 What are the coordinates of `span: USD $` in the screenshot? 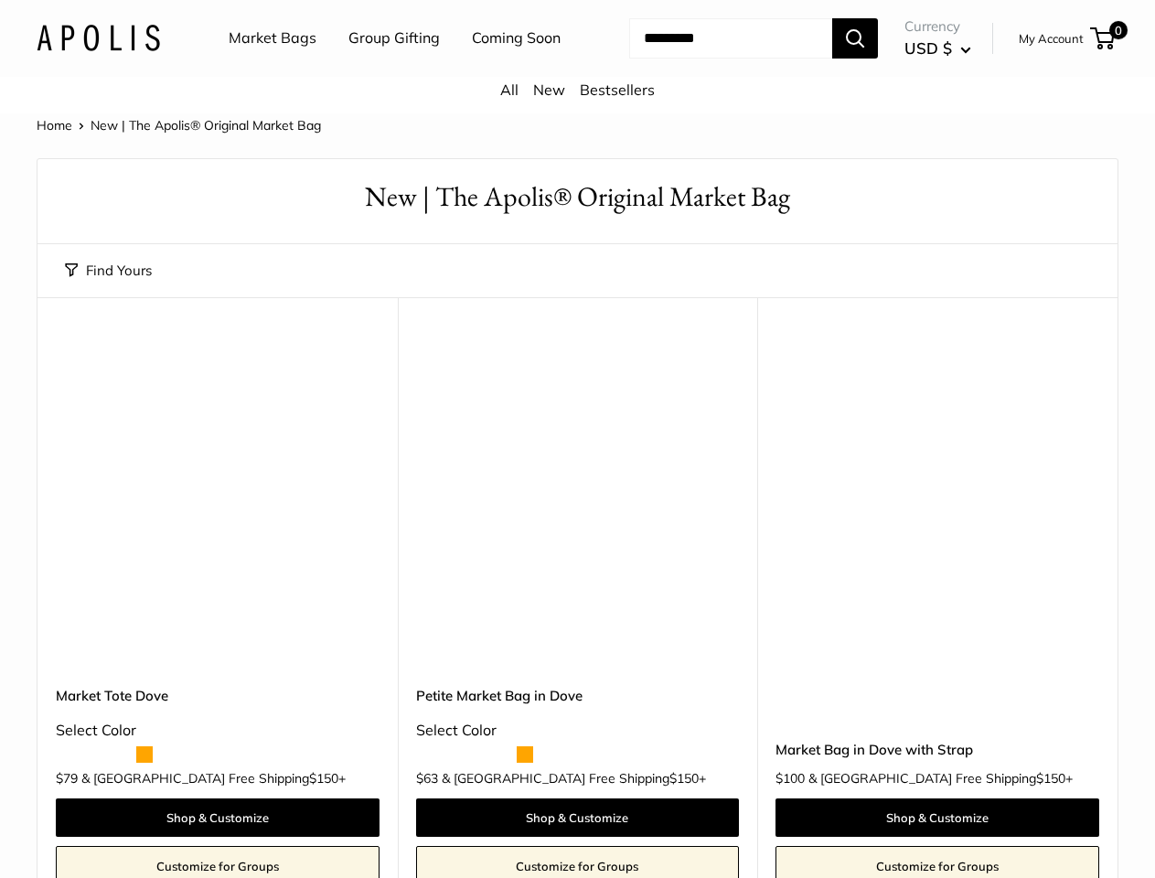 It's located at (929, 48).